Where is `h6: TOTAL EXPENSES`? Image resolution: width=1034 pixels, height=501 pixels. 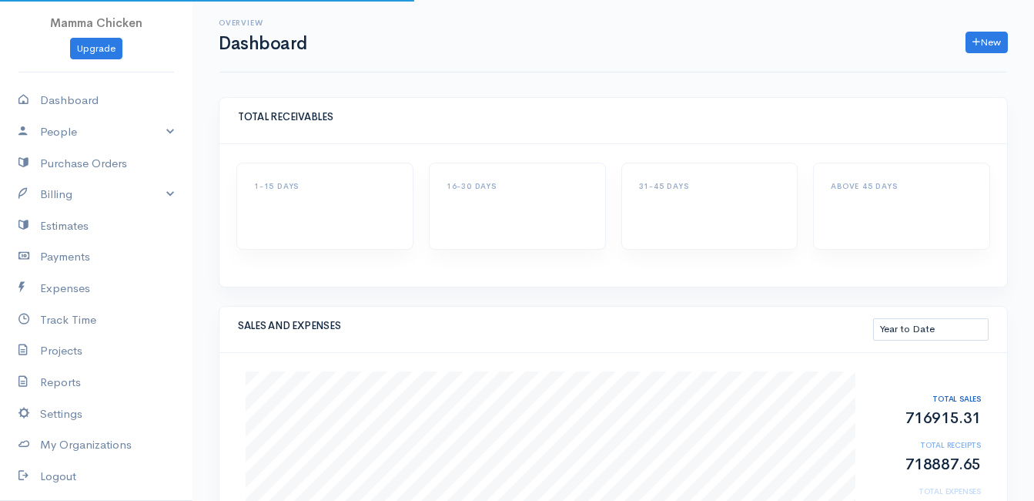 h6: TOTAL EXPENSES is located at coordinates (926, 491).